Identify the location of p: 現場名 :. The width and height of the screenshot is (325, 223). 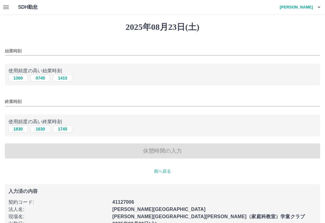
(58, 217).